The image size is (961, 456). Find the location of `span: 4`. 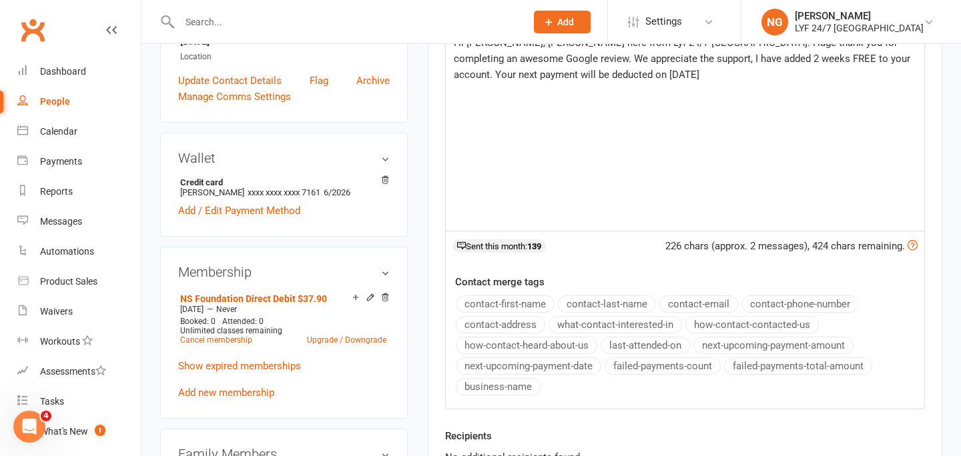

span: 4 is located at coordinates (46, 416).